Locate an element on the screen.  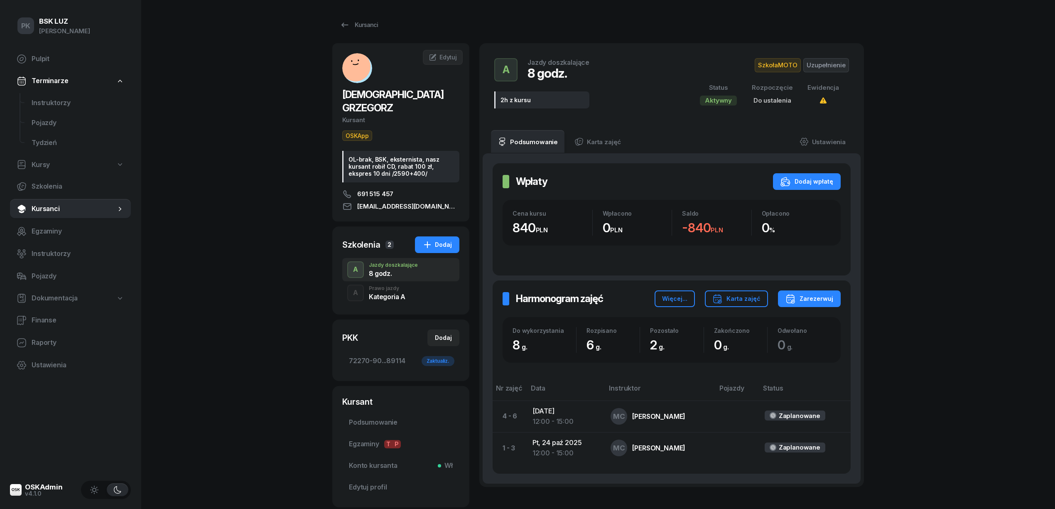
a: Szkolenia is located at coordinates (70, 186).